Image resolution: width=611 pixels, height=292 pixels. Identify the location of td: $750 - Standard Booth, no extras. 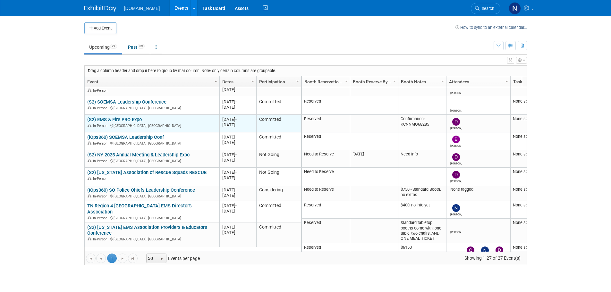
(422, 193).